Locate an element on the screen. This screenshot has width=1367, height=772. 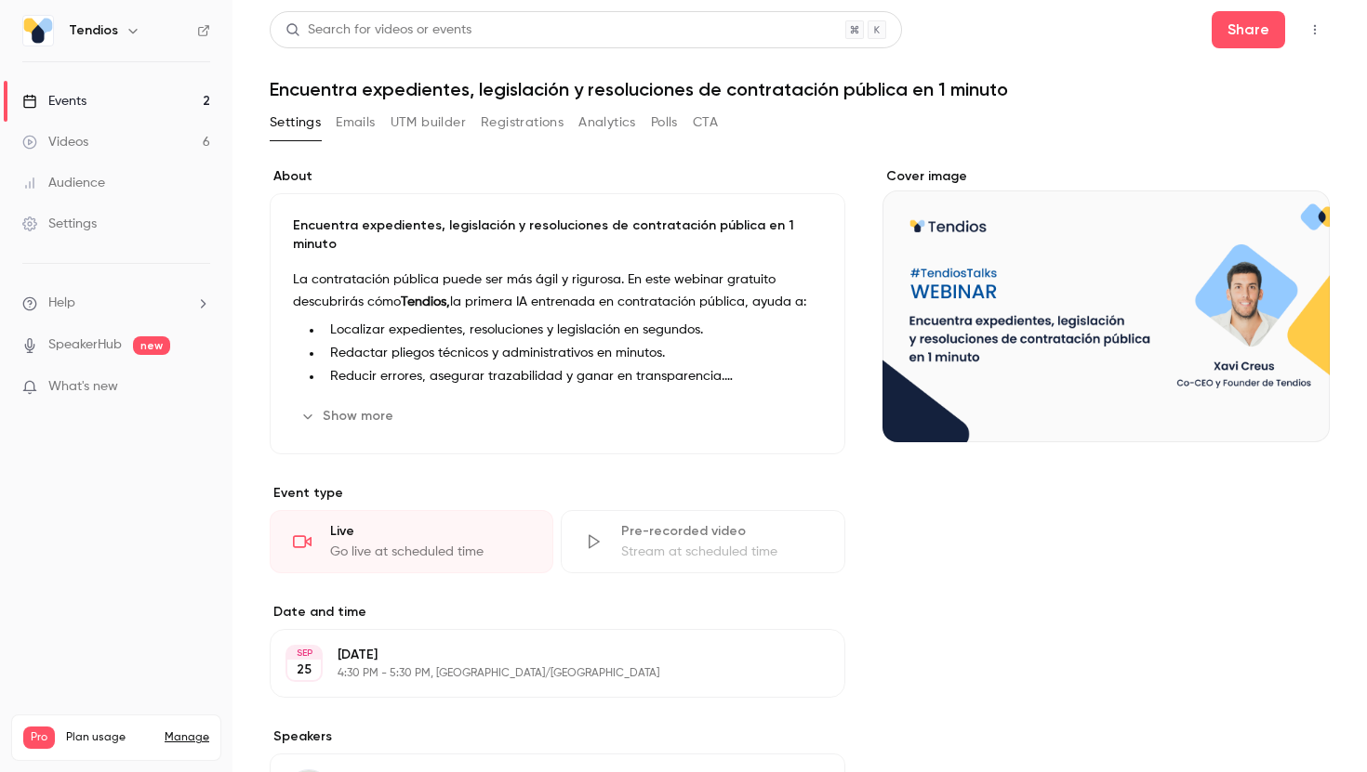
section: Cover image is located at coordinates (1105, 305).